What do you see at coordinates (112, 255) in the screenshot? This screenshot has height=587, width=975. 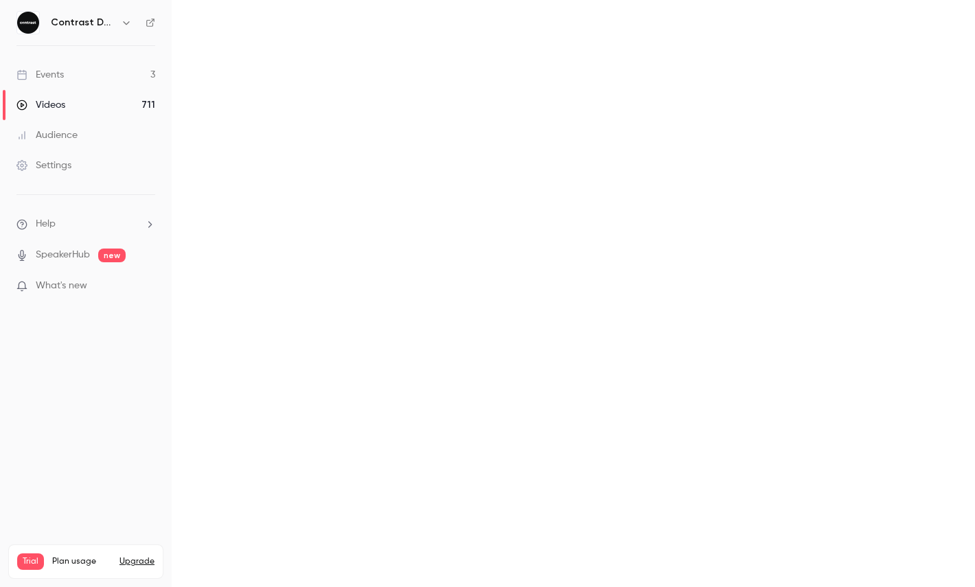 I see `span: new` at bounding box center [112, 255].